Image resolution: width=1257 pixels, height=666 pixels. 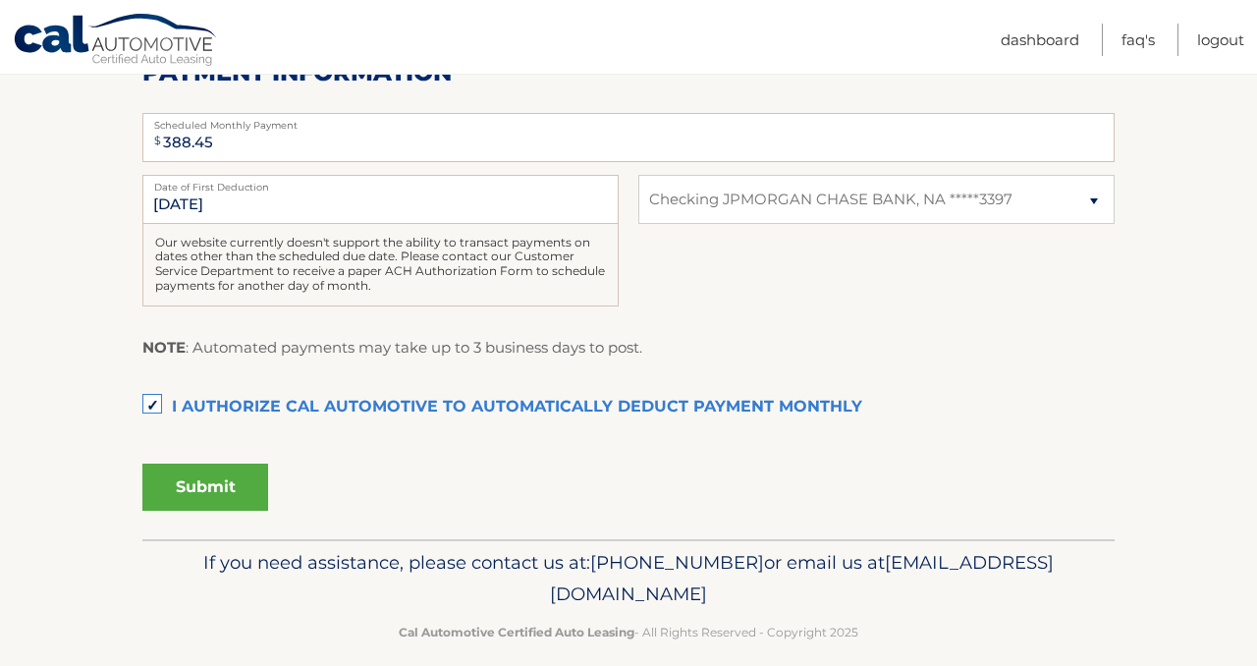 What do you see at coordinates (628, 631) in the screenshot?
I see `p: - All Rights Reserved - Copyright 2025` at bounding box center [628, 631].